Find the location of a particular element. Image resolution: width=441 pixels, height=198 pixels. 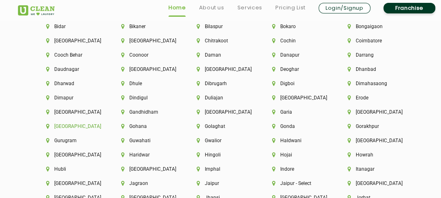

li: Imphal is located at coordinates (220, 169).